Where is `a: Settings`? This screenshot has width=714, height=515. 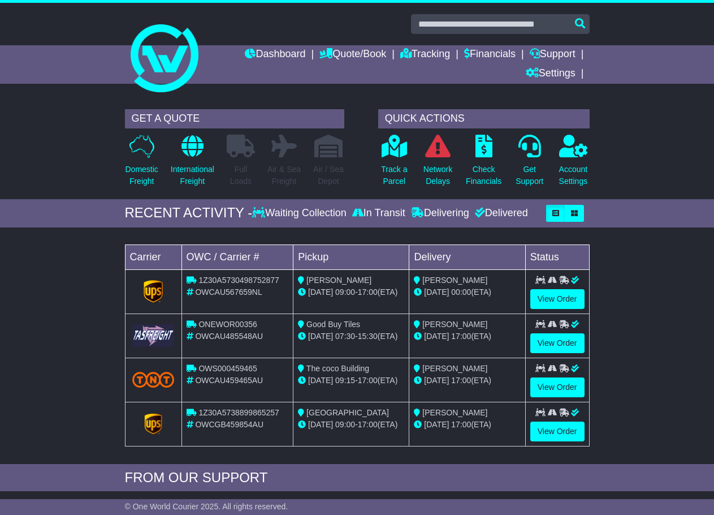
a: Settings is located at coordinates (551, 74).